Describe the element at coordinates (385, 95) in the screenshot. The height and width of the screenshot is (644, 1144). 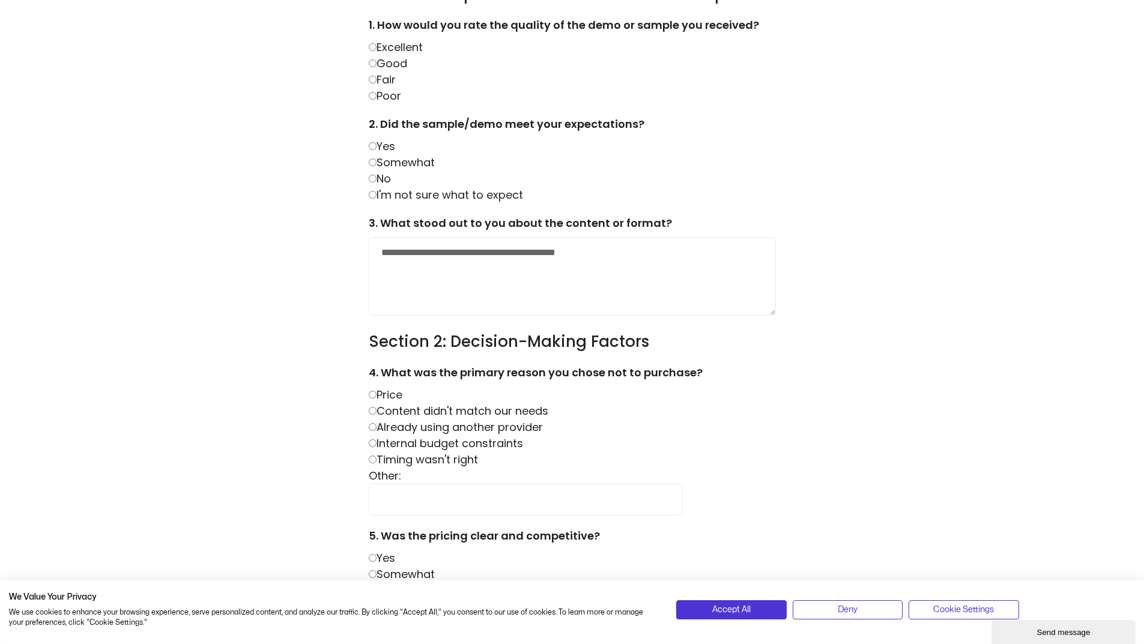
I see `label: Poor` at that location.